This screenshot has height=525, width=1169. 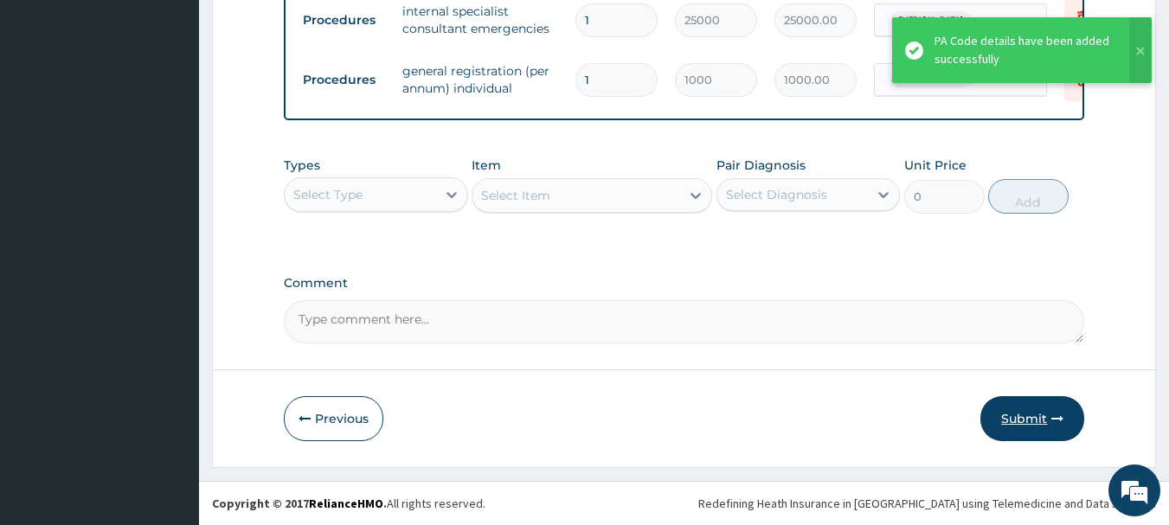 I want to click on footer: All rights reserved., so click(x=684, y=503).